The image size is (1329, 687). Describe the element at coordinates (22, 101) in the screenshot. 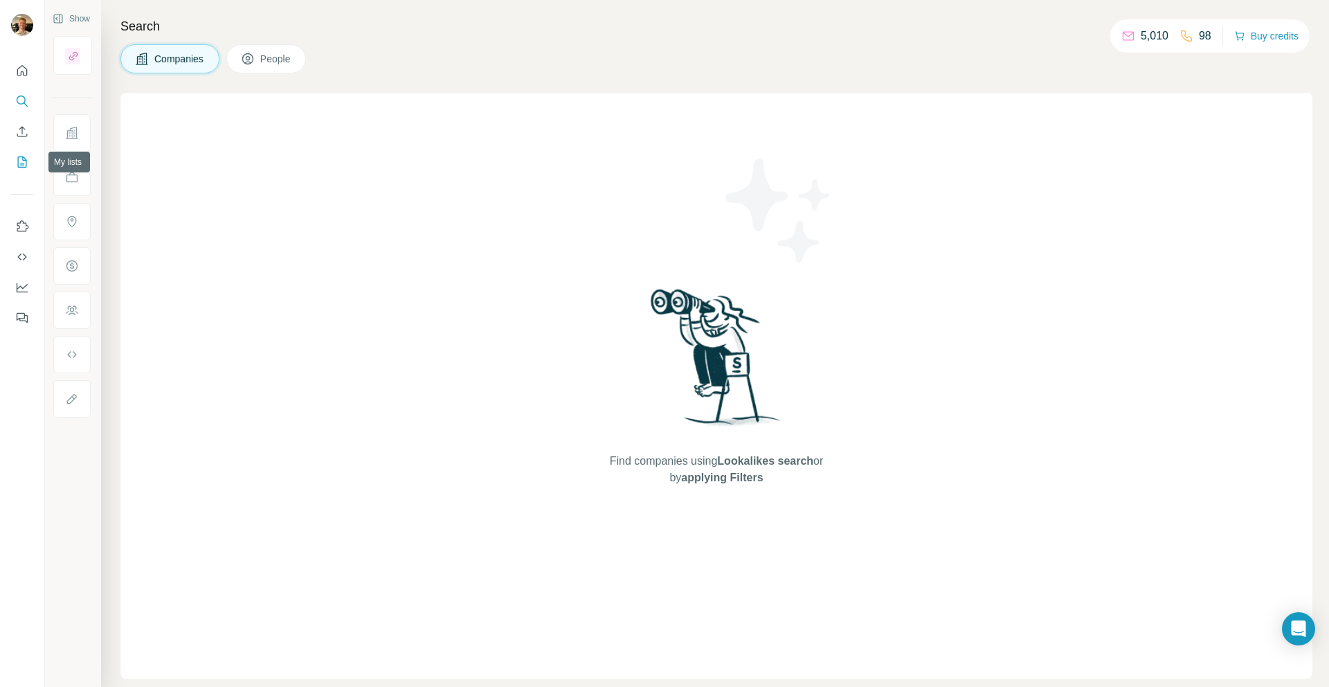

I see `button: Search` at that location.